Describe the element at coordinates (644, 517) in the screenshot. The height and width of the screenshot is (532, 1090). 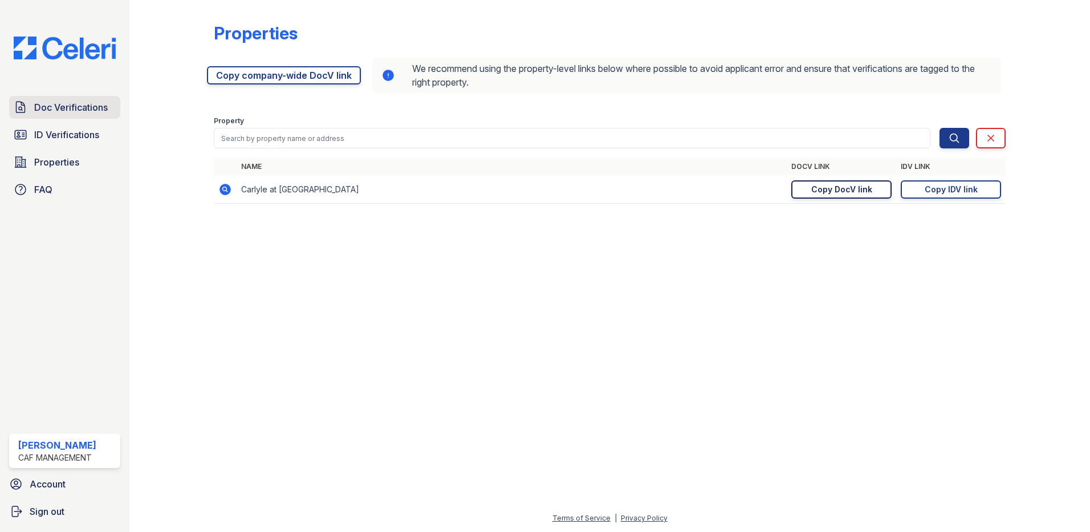
I see `a: Privacy Policy` at that location.